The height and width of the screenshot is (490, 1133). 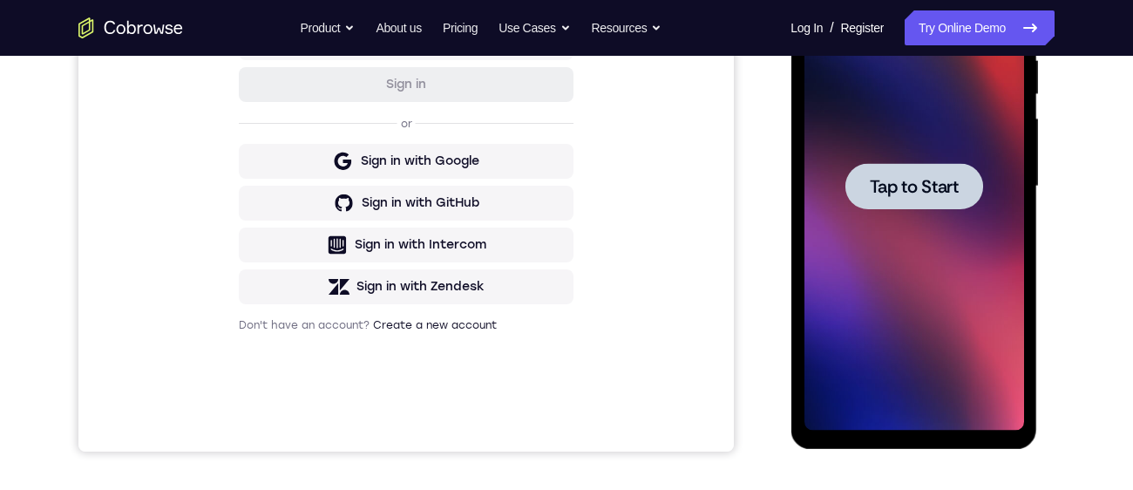 I want to click on h1: Sign in to your account, so click(x=328, y=132).